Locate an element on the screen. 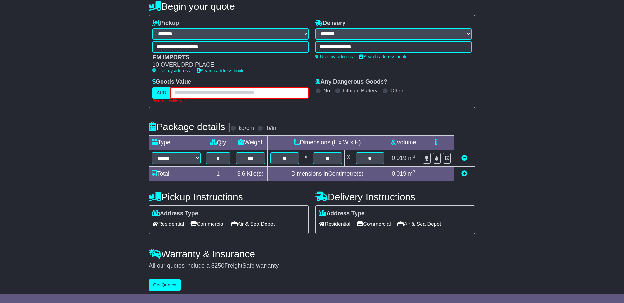 This screenshot has height=303, width=624. div: Please provide value is located at coordinates (230, 101).